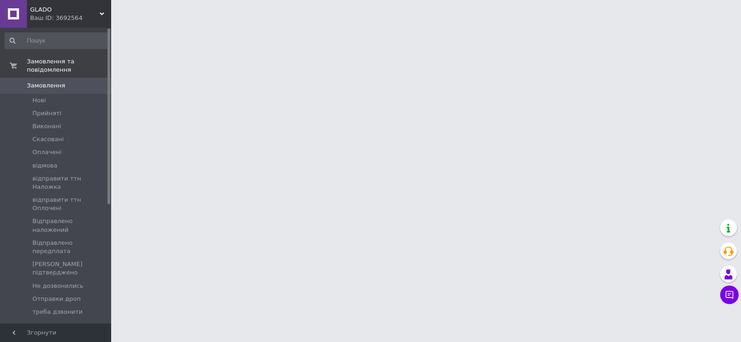 The image size is (741, 342). I want to click on span: чекаємо оплату, so click(57, 325).